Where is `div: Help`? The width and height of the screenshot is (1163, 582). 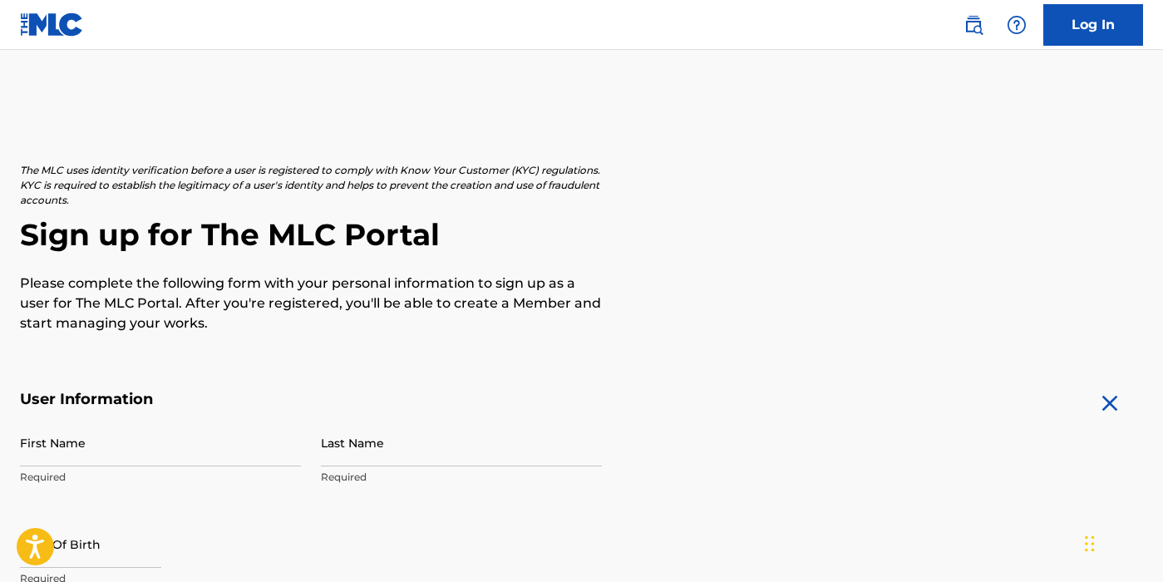
div: Help is located at coordinates (1017, 25).